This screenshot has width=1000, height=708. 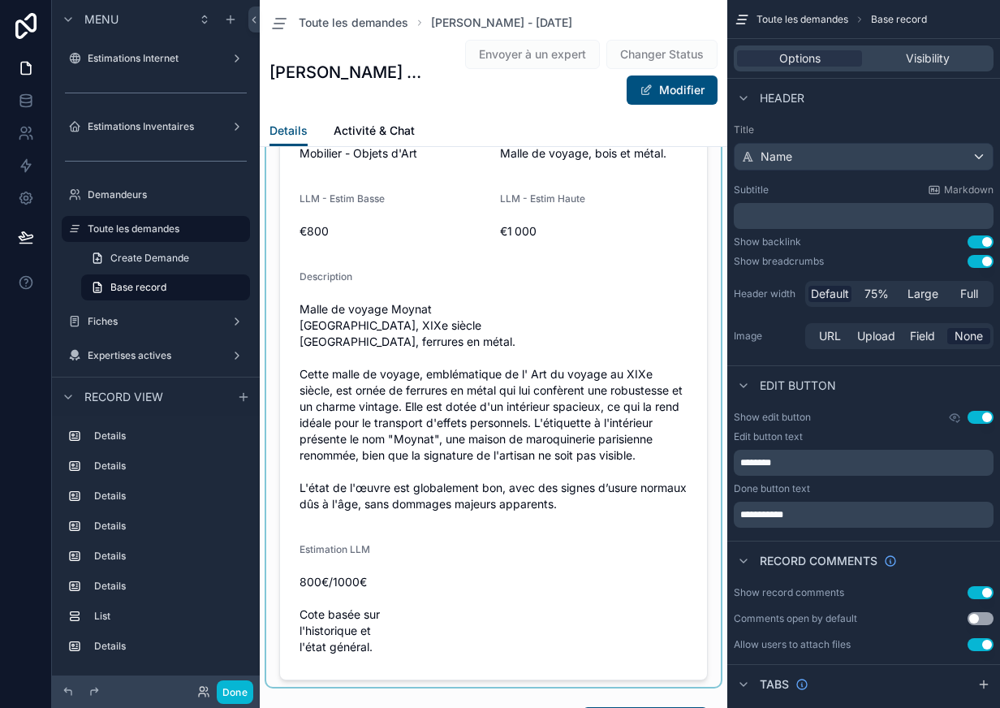 I want to click on div: Allow users to attach files, so click(x=792, y=645).